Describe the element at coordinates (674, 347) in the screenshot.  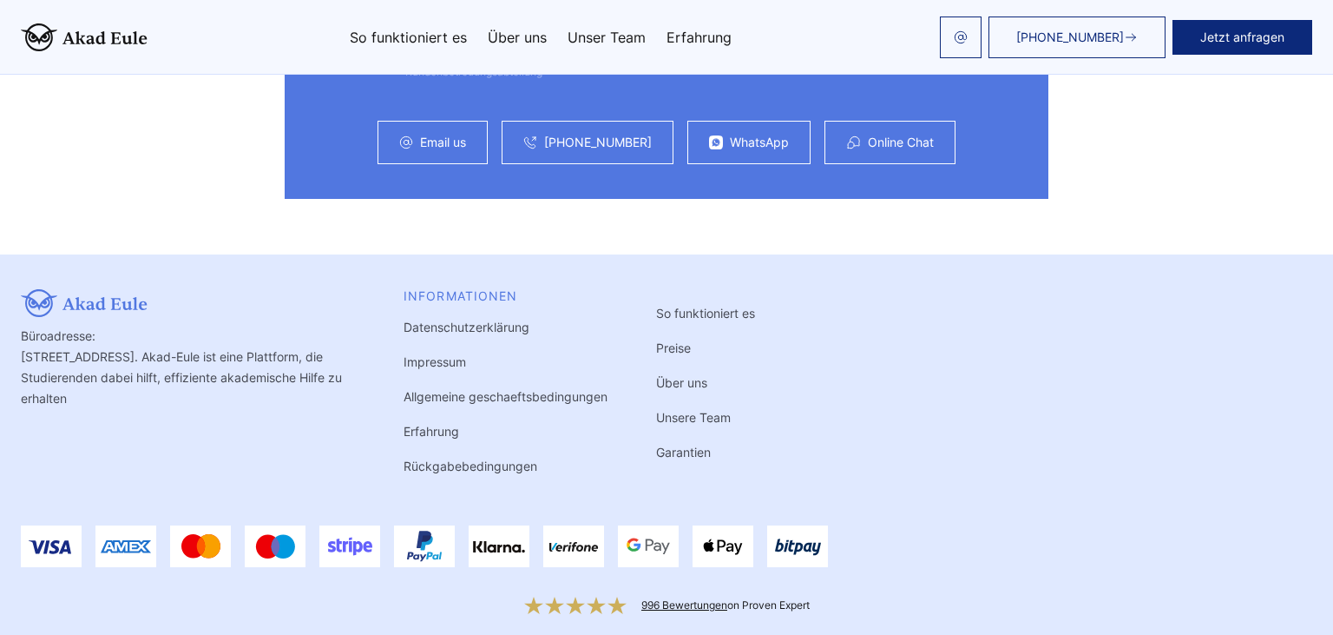
I see `a: Preise` at that location.